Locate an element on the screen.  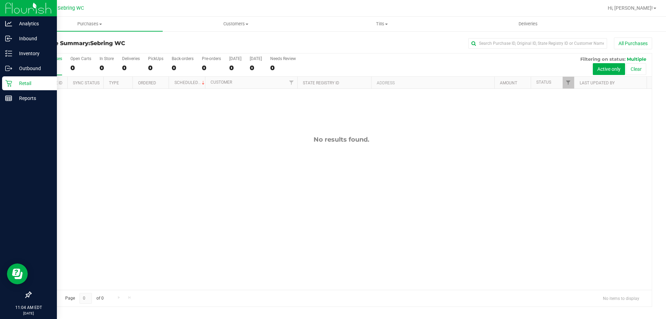
p: Outbound is located at coordinates (33, 68).